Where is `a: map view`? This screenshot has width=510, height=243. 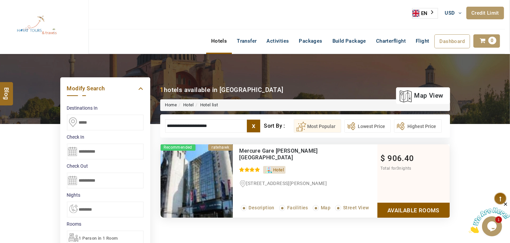
a: map view is located at coordinates (421, 96).